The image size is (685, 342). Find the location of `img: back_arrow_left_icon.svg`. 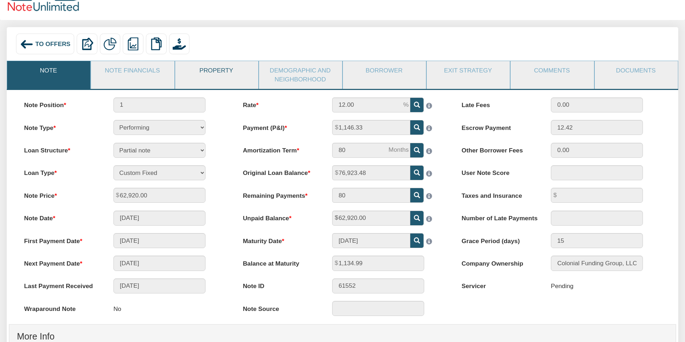

img: back_arrow_left_icon.svg is located at coordinates (27, 44).